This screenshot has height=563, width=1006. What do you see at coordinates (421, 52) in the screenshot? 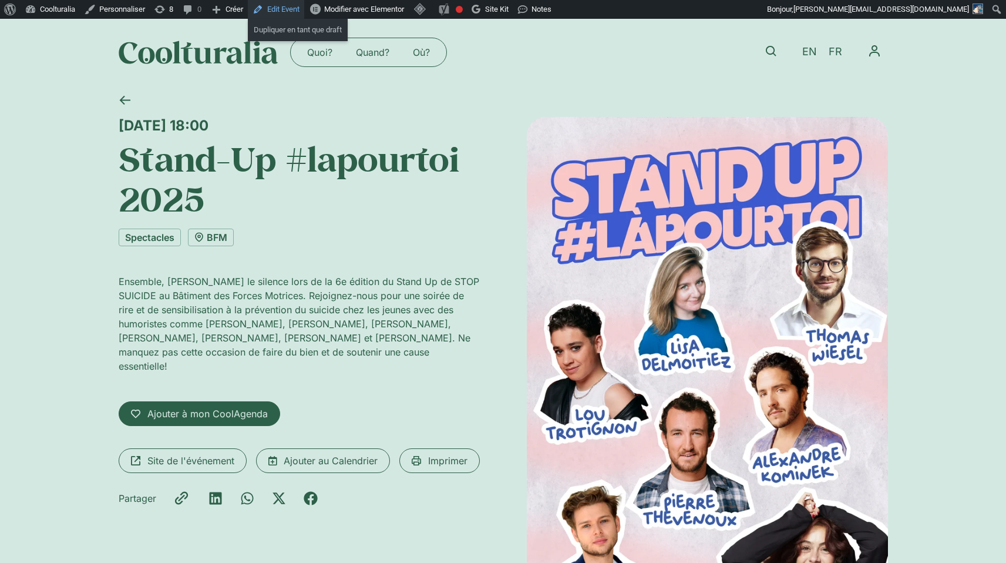
I see `a: Où?` at bounding box center [421, 52].